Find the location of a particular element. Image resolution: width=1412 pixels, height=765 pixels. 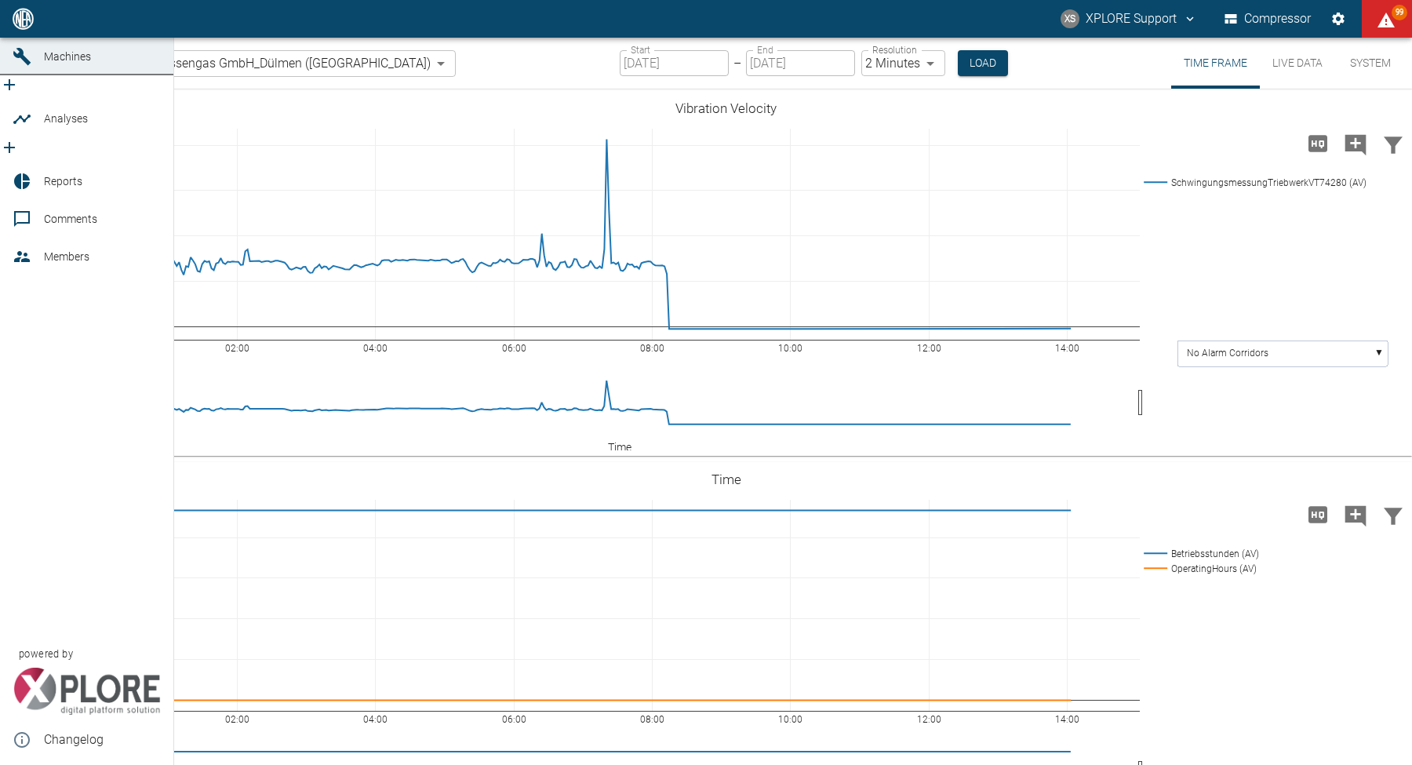

div: XS is located at coordinates (1070, 19).